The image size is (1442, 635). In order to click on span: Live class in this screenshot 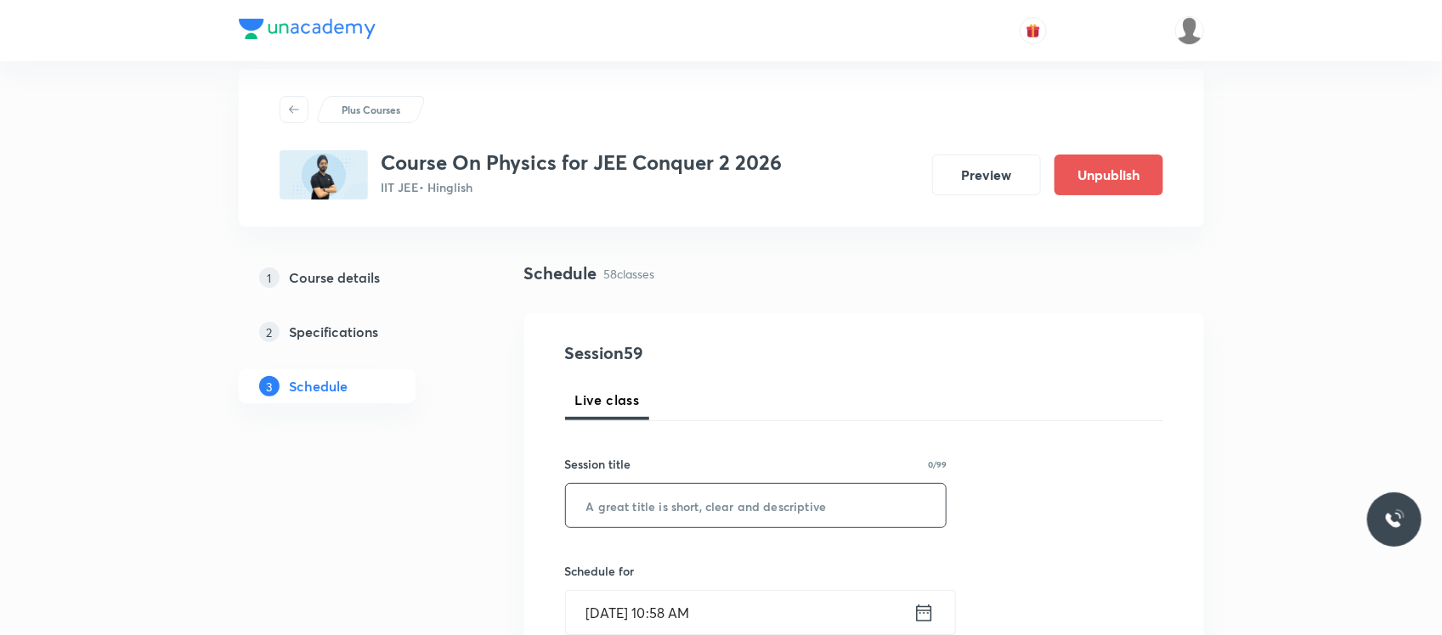, I will do `click(607, 400)`.